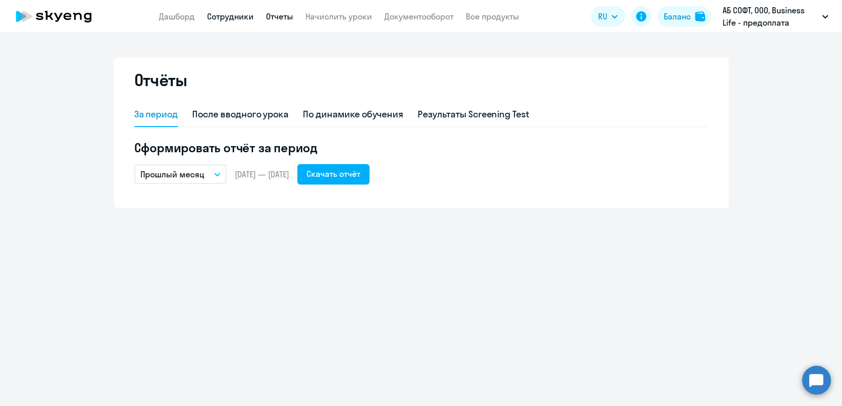  I want to click on div: После вводного урока, so click(240, 114).